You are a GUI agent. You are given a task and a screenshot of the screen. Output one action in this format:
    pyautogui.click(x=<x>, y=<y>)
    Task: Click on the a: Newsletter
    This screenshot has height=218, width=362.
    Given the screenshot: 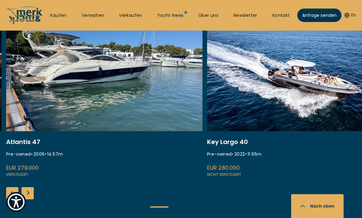 What is the action you would take?
    pyautogui.click(x=245, y=16)
    